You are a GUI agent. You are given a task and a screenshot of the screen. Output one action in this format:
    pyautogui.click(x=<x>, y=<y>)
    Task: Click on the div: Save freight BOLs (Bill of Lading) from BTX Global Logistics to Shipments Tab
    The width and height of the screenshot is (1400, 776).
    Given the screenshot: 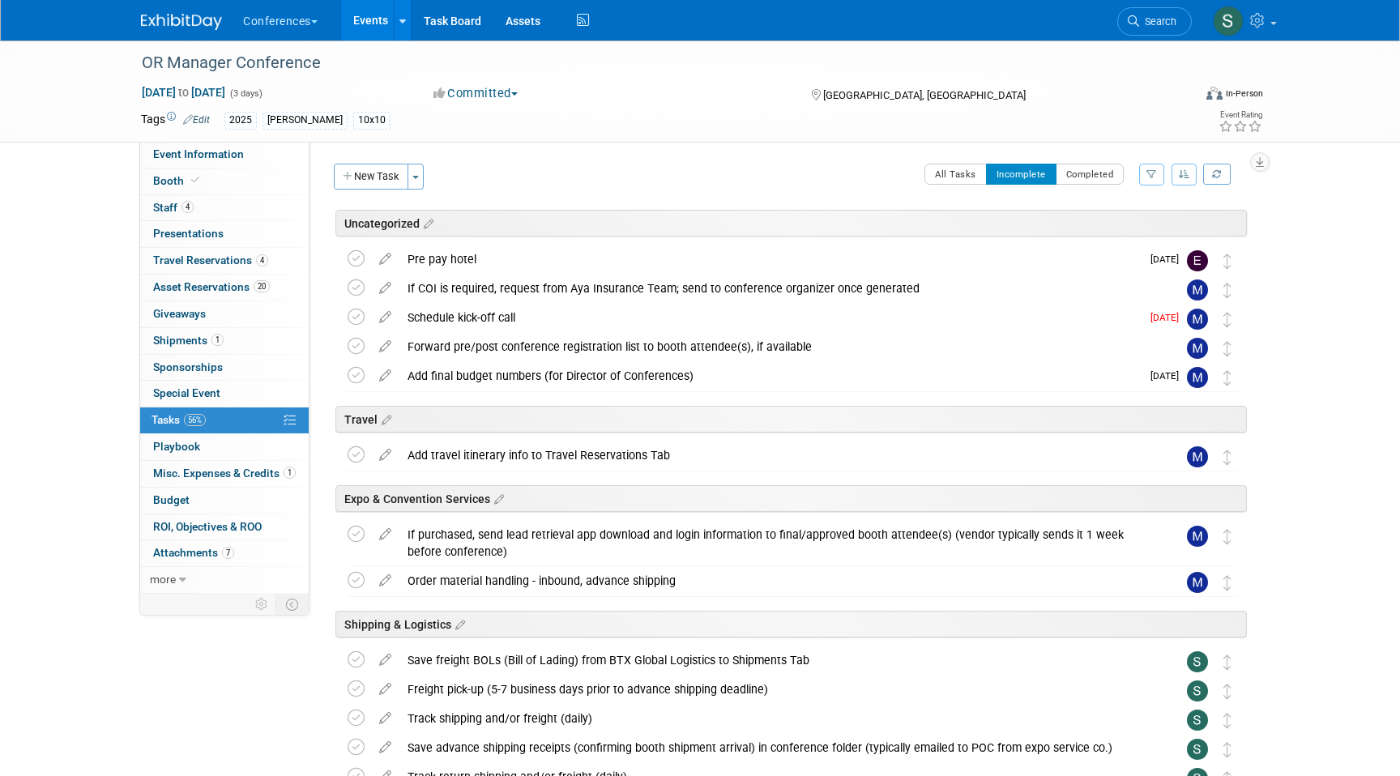 What is the action you would take?
    pyautogui.click(x=777, y=660)
    